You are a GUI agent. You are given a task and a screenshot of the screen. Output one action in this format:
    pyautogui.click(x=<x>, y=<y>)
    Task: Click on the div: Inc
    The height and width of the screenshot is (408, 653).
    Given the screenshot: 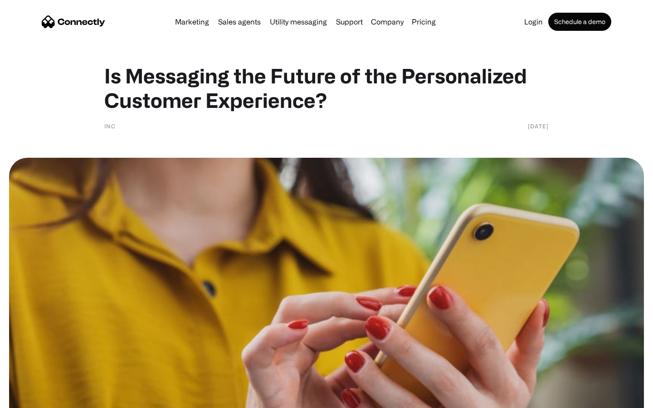 What is the action you would take?
    pyautogui.click(x=110, y=126)
    